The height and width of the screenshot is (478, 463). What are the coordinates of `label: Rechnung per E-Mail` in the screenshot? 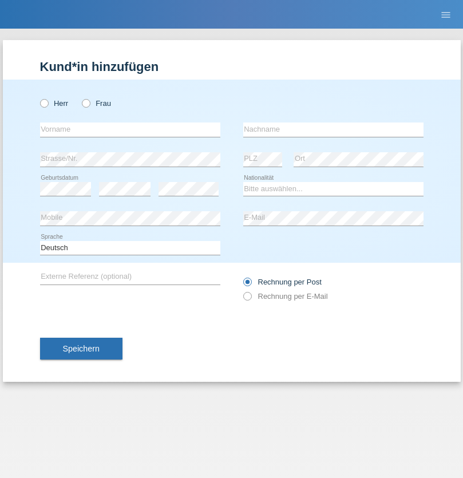 It's located at (285, 296).